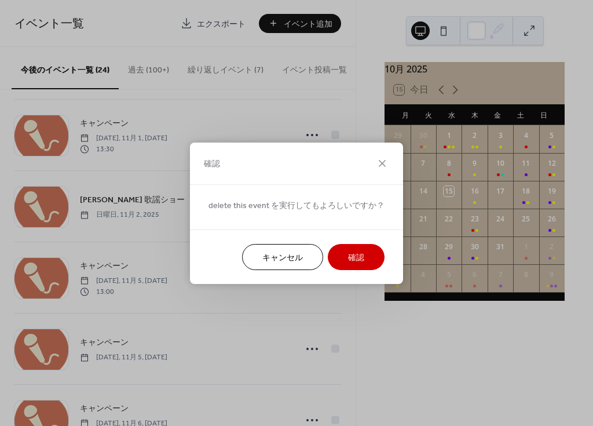  Describe the element at coordinates (356, 257) in the screenshot. I see `button: 確認` at that location.